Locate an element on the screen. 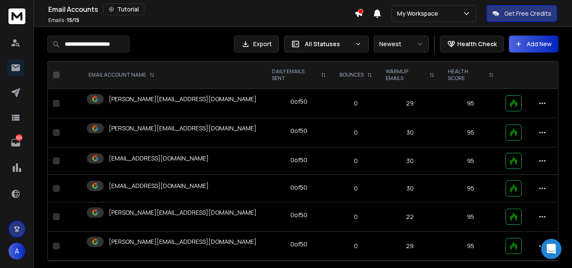 The image size is (572, 268). button: Export is located at coordinates (256, 44).